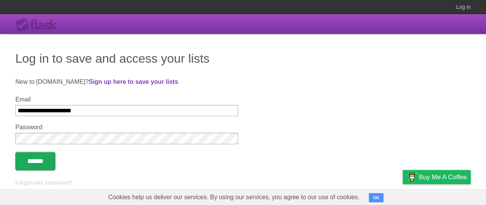  What do you see at coordinates (43, 183) in the screenshot?
I see `a: Forgot your password?` at bounding box center [43, 183].